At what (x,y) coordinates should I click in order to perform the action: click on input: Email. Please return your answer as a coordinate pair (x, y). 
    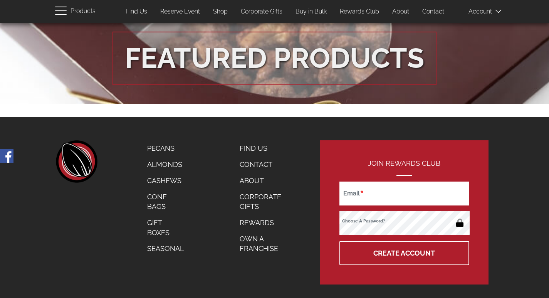
    Looking at the image, I should click on (404, 193).